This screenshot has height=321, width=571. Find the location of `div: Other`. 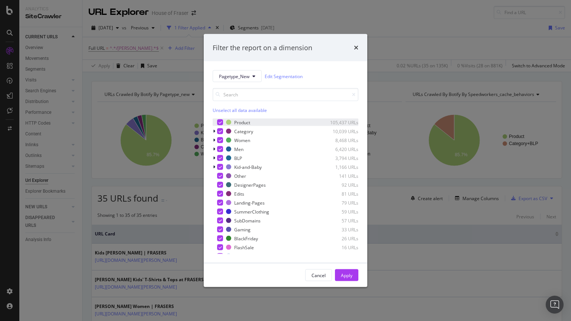

div: Other is located at coordinates (240, 175).